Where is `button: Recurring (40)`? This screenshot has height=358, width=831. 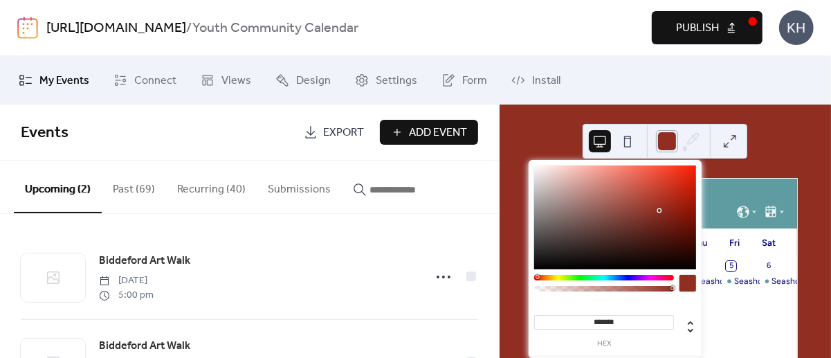 button: Recurring (40) is located at coordinates (211, 186).